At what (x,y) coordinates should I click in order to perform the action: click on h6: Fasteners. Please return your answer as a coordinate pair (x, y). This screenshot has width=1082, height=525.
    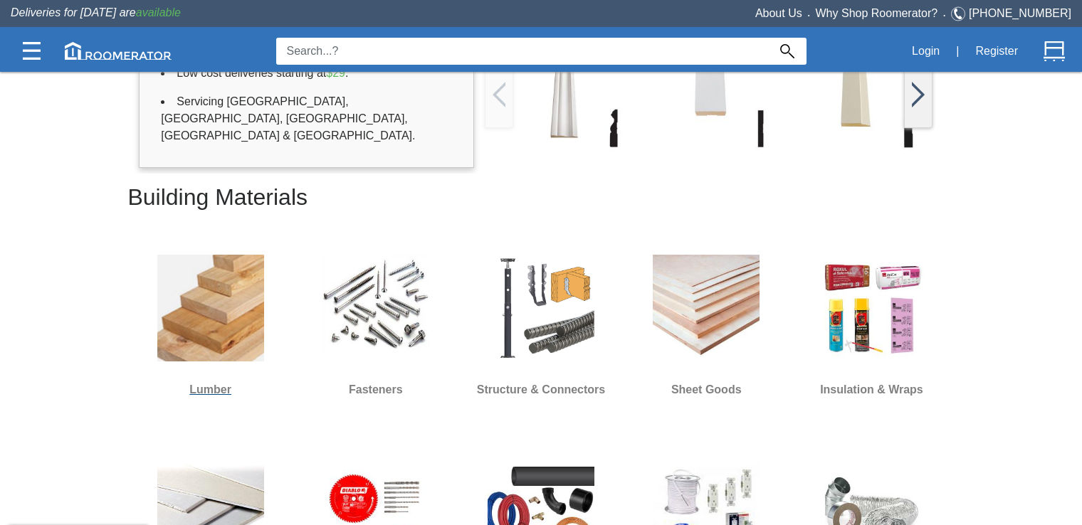
    Looking at the image, I should click on (376, 390).